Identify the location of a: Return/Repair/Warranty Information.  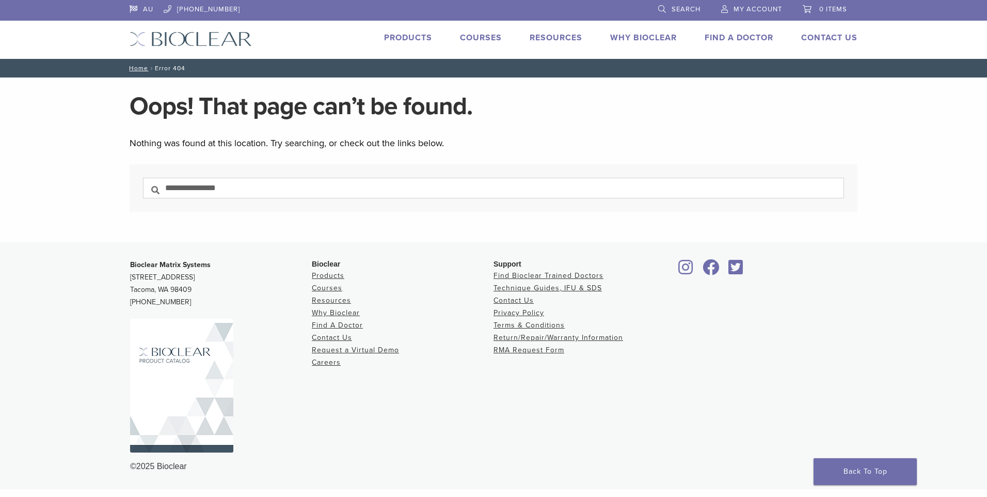
(558, 337).